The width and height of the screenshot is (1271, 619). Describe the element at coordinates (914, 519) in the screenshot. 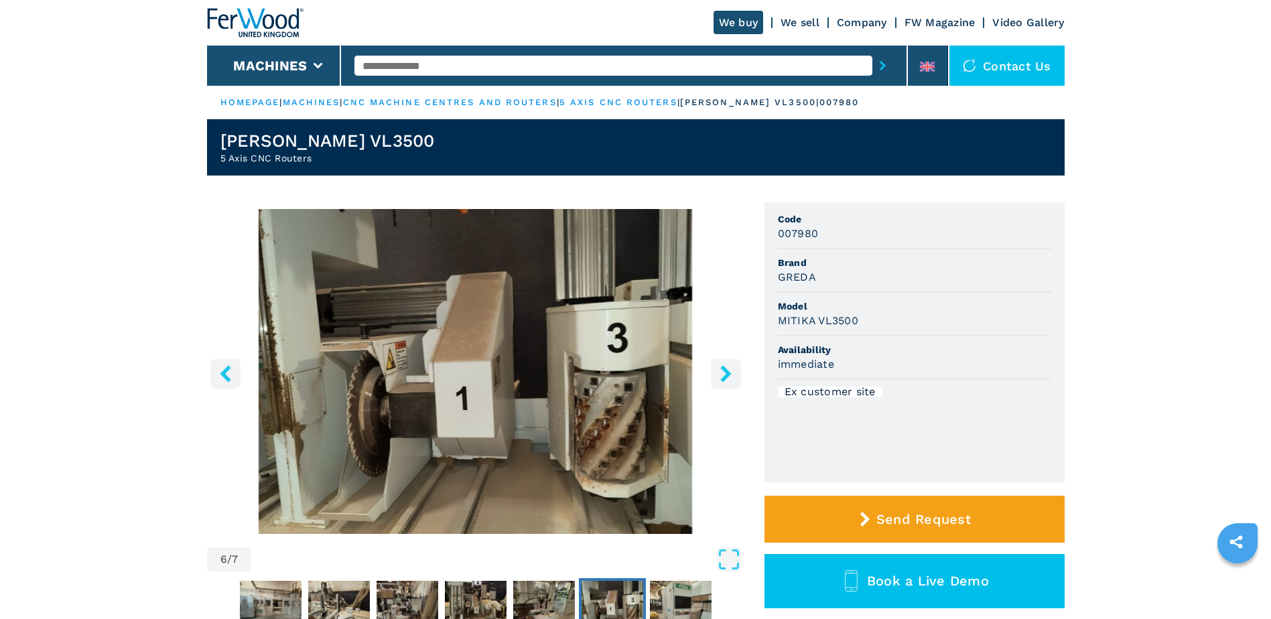

I see `button: Send Request` at that location.